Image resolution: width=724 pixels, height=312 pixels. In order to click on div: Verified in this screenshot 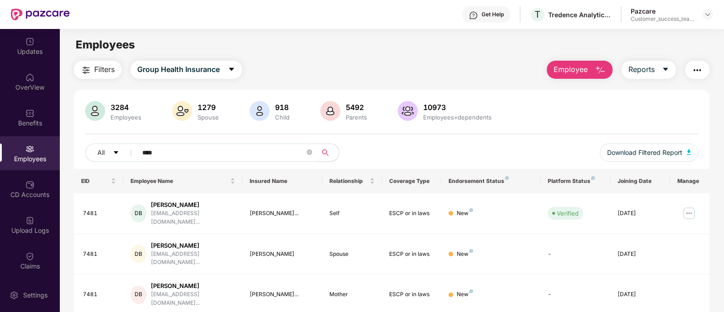, I will do `click(567, 213)`.